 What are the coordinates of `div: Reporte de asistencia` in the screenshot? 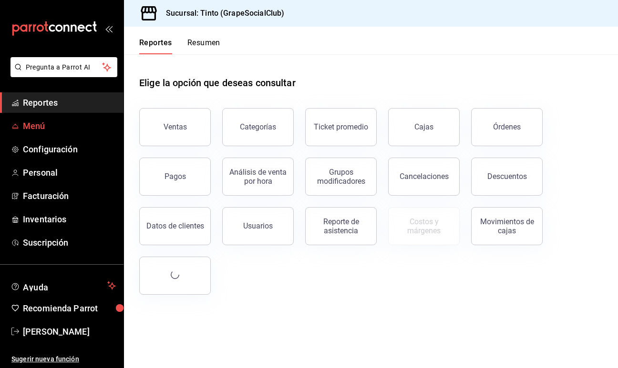 It's located at (341, 226).